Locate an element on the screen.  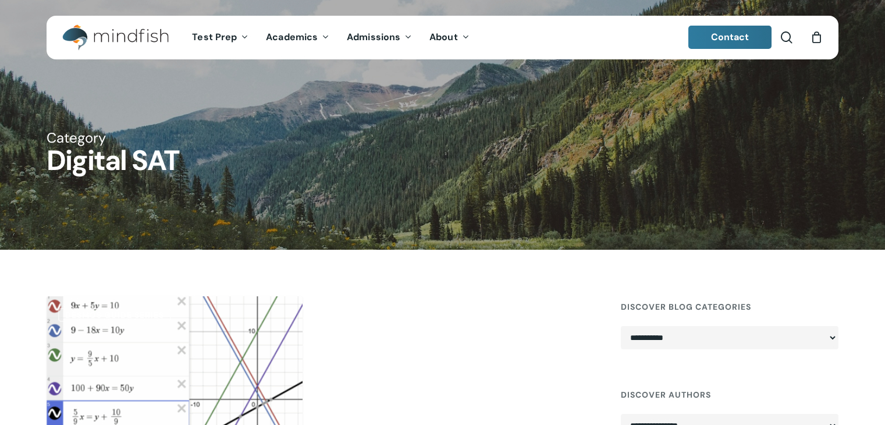
a: Admissions is located at coordinates (379, 37).